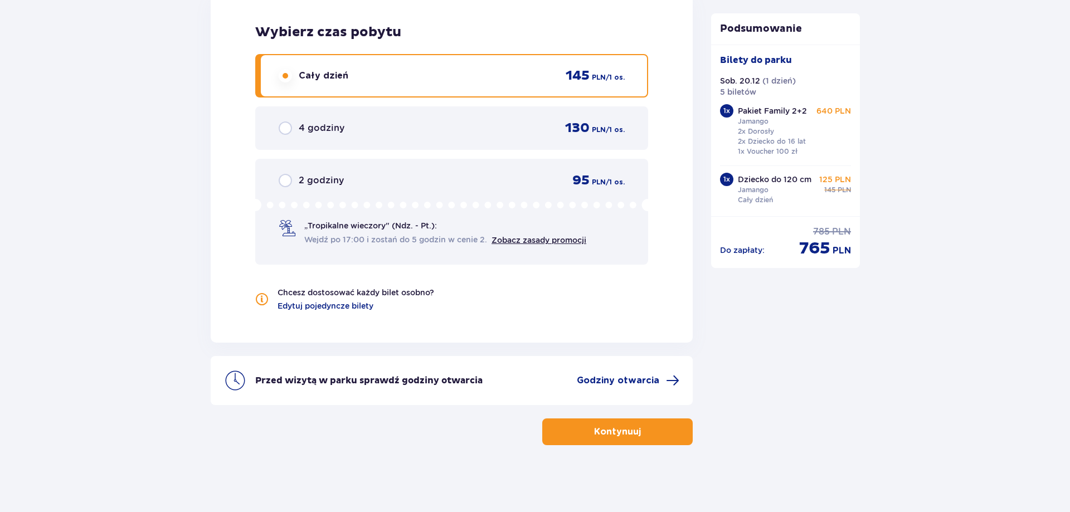  I want to click on p: ( 1 dzień ), so click(779, 81).